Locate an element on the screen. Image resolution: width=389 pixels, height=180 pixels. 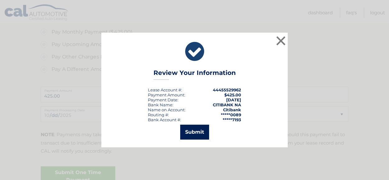
button: Submit is located at coordinates (194, 132).